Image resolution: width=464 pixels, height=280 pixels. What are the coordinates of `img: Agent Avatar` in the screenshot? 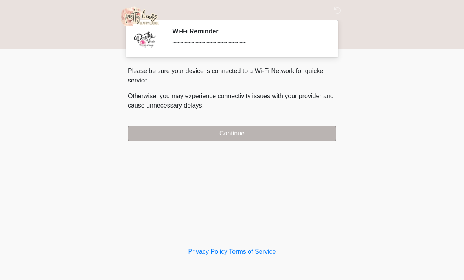 It's located at (145, 39).